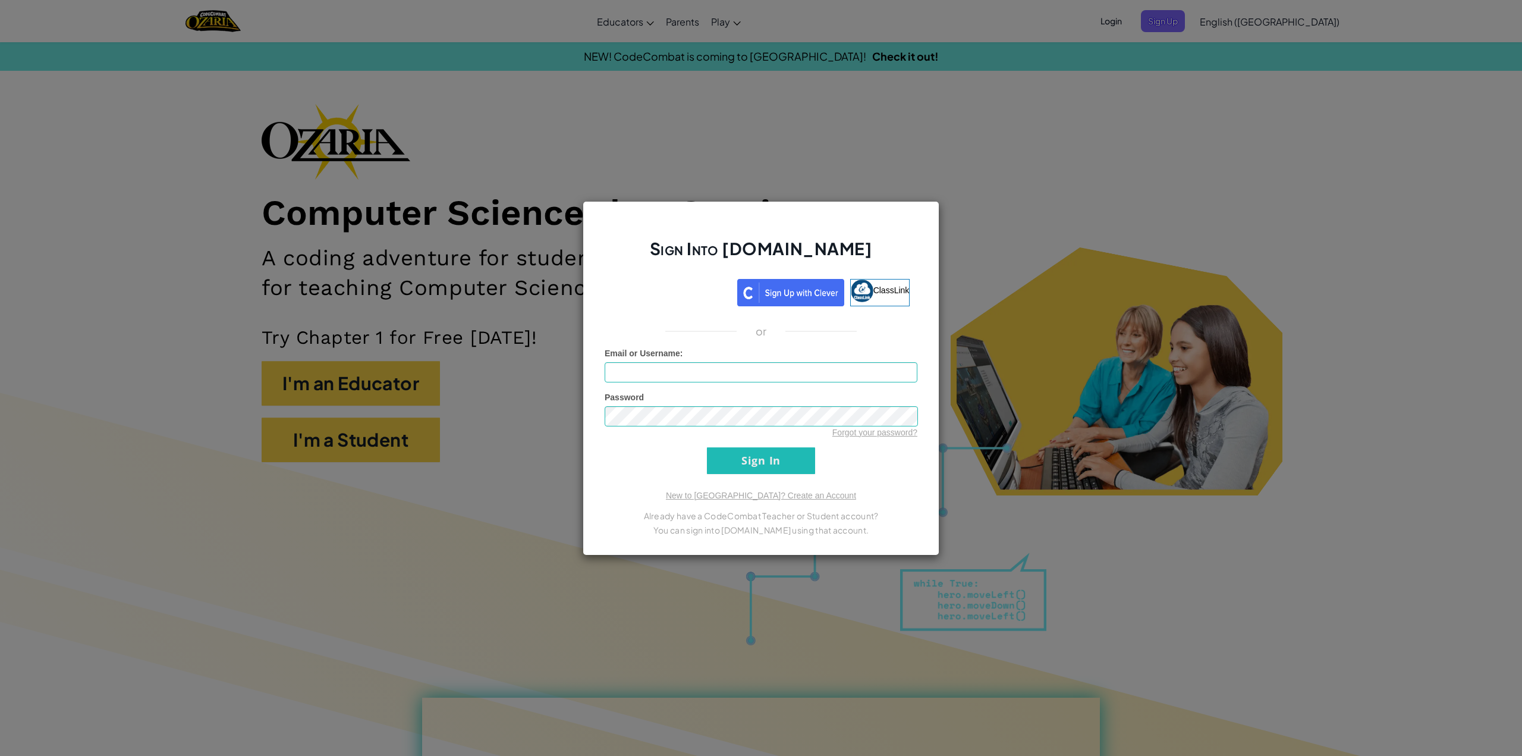 Image resolution: width=1522 pixels, height=756 pixels. Describe the element at coordinates (624, 397) in the screenshot. I see `span: Password` at that location.